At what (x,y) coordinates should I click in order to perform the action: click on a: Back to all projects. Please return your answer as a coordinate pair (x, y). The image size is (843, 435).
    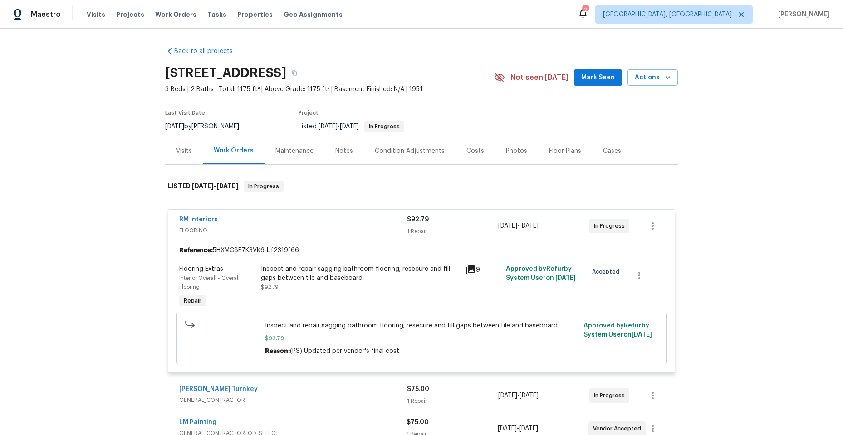
    Looking at the image, I should click on (209, 51).